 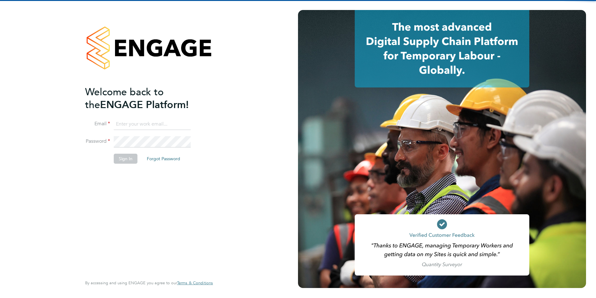 I want to click on h2: ENGAGE Platform!, so click(x=146, y=98).